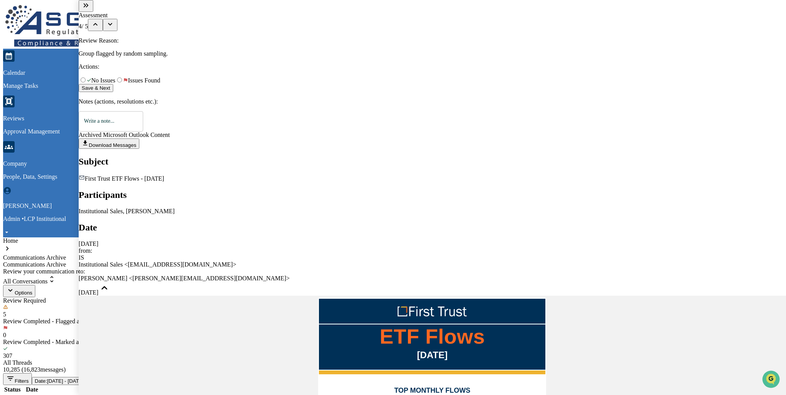 This screenshot has width=786, height=395. I want to click on button: Download Messages, so click(109, 144).